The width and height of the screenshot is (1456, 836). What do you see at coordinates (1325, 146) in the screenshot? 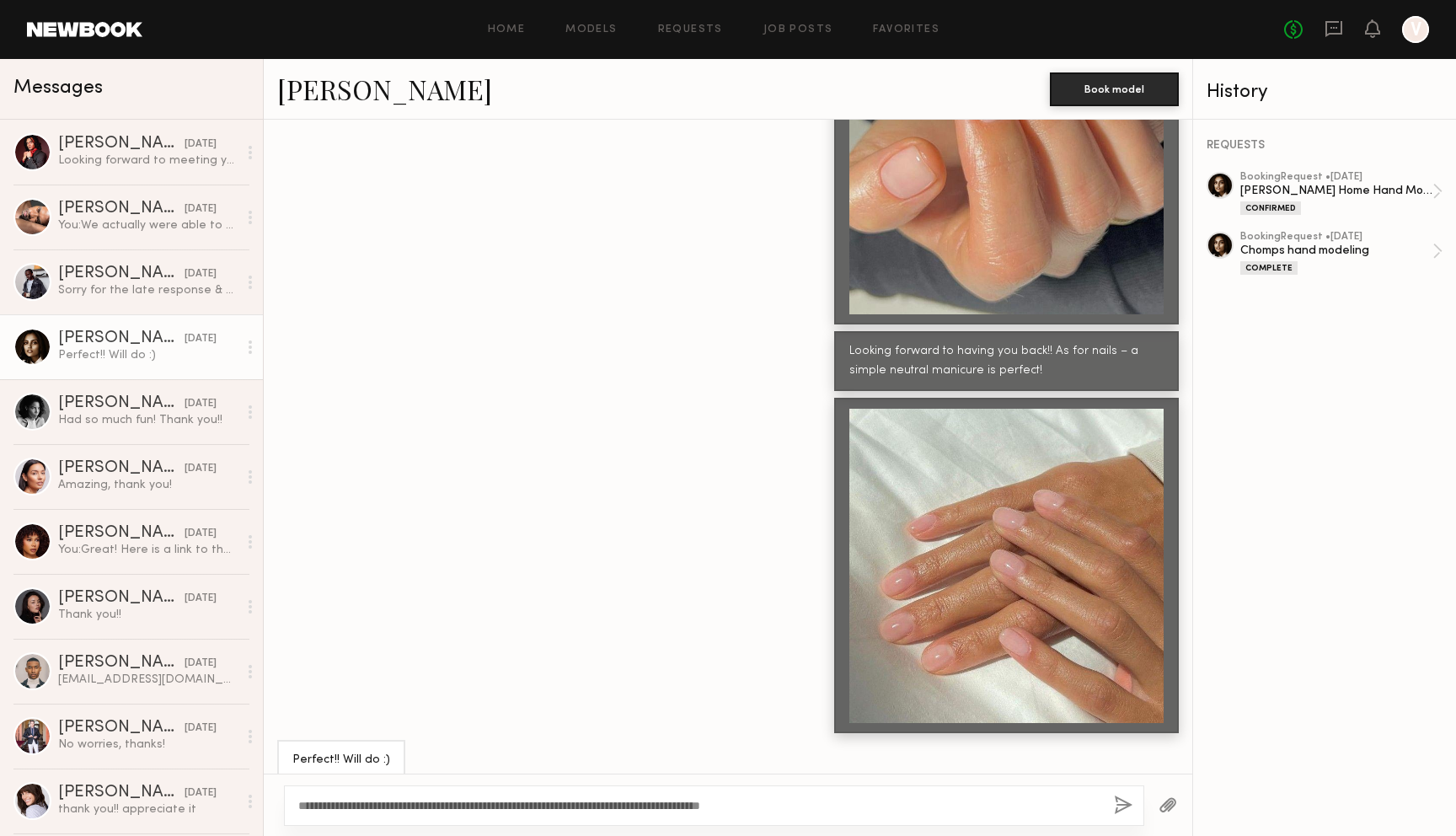
I see `div: REQUESTS` at bounding box center [1325, 146].